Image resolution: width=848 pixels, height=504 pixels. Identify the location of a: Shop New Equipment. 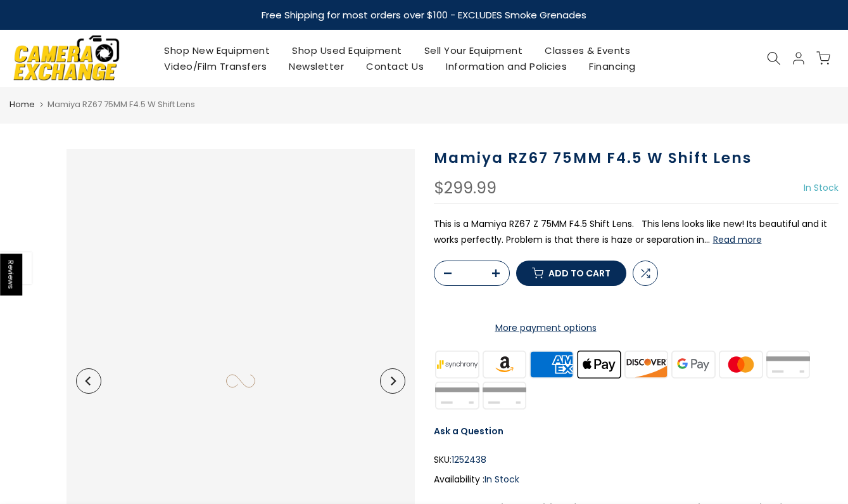
(217, 50).